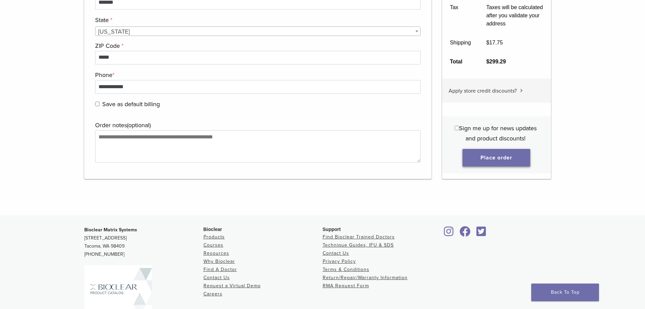  Describe the element at coordinates (496, 61) in the screenshot. I see `bdi: 299.29` at that location.